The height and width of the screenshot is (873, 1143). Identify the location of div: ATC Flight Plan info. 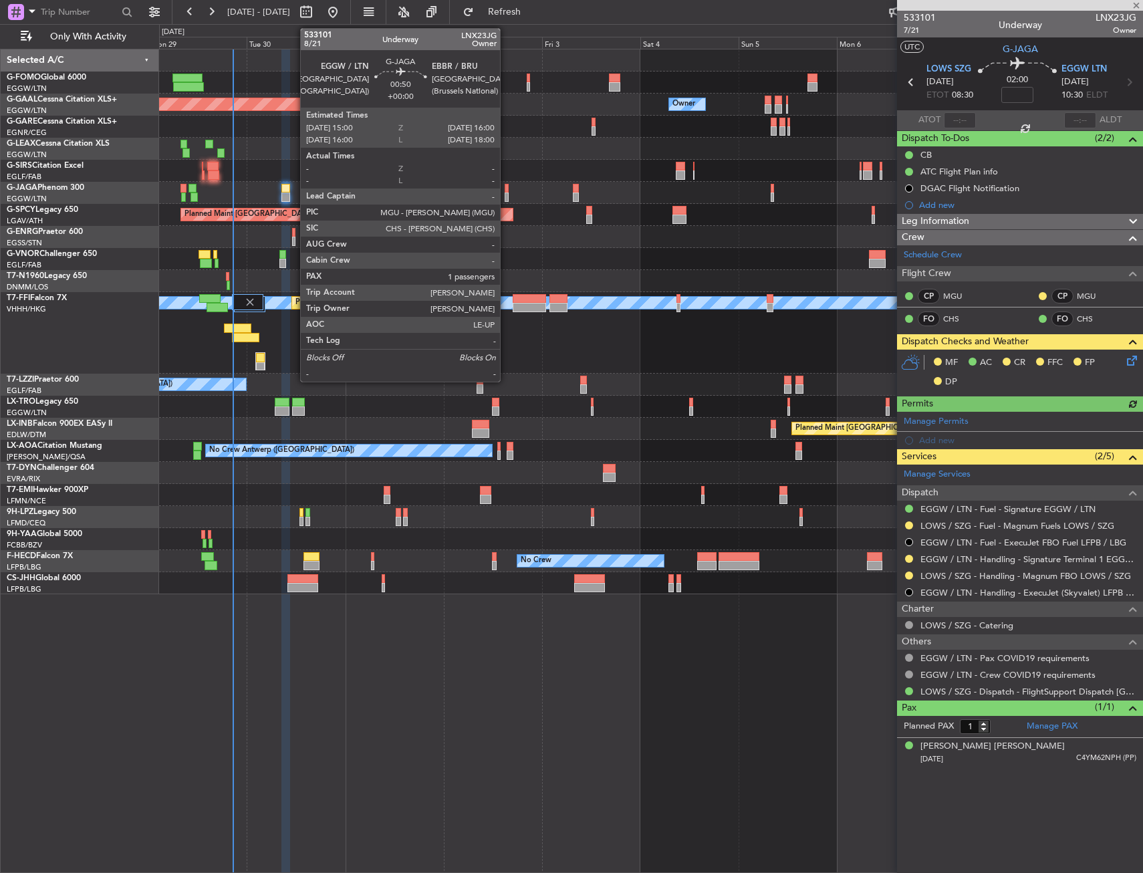
(959, 171).